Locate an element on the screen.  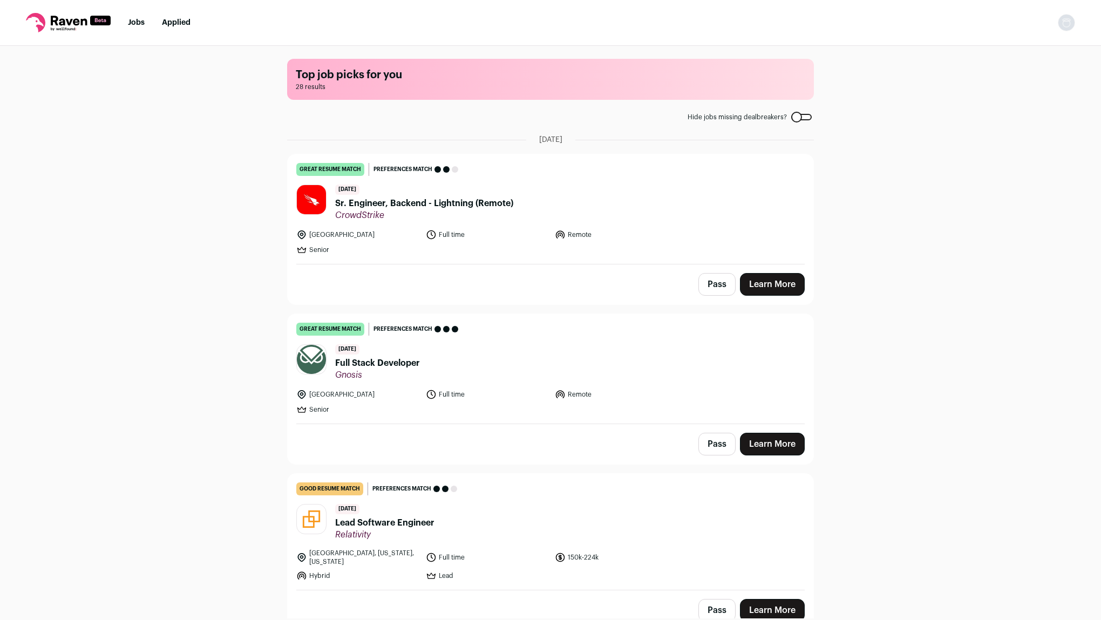
img: 86e49e0d7fe6765a1a55b538f808258175cda5806ccfaabfcf756d885f999655.png is located at coordinates (311, 359).